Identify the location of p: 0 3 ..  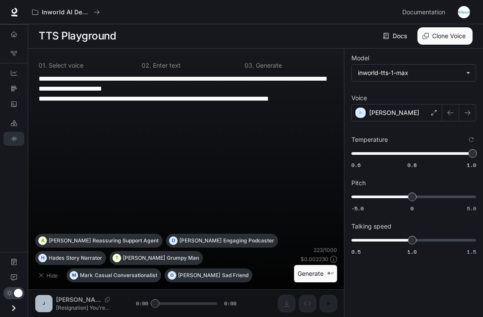
(249, 66).